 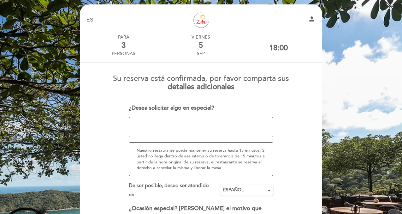 I want to click on div: 5, so click(x=201, y=45).